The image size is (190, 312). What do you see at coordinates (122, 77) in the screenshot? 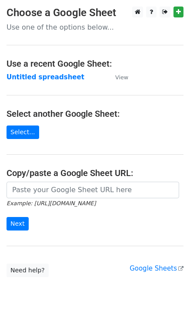
I see `small: View` at bounding box center [122, 77].